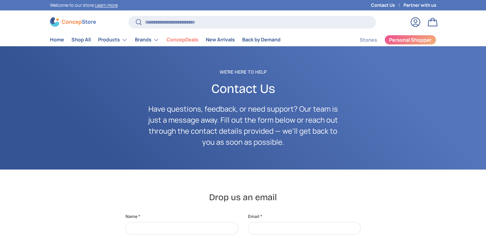 The width and height of the screenshot is (486, 237). What do you see at coordinates (220, 40) in the screenshot?
I see `a: New Arrivals` at bounding box center [220, 40].